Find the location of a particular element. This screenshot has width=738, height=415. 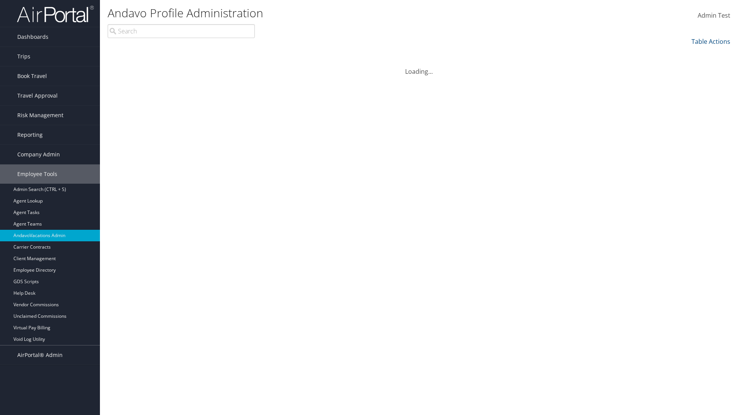

span: Employee Tools is located at coordinates (37, 174).